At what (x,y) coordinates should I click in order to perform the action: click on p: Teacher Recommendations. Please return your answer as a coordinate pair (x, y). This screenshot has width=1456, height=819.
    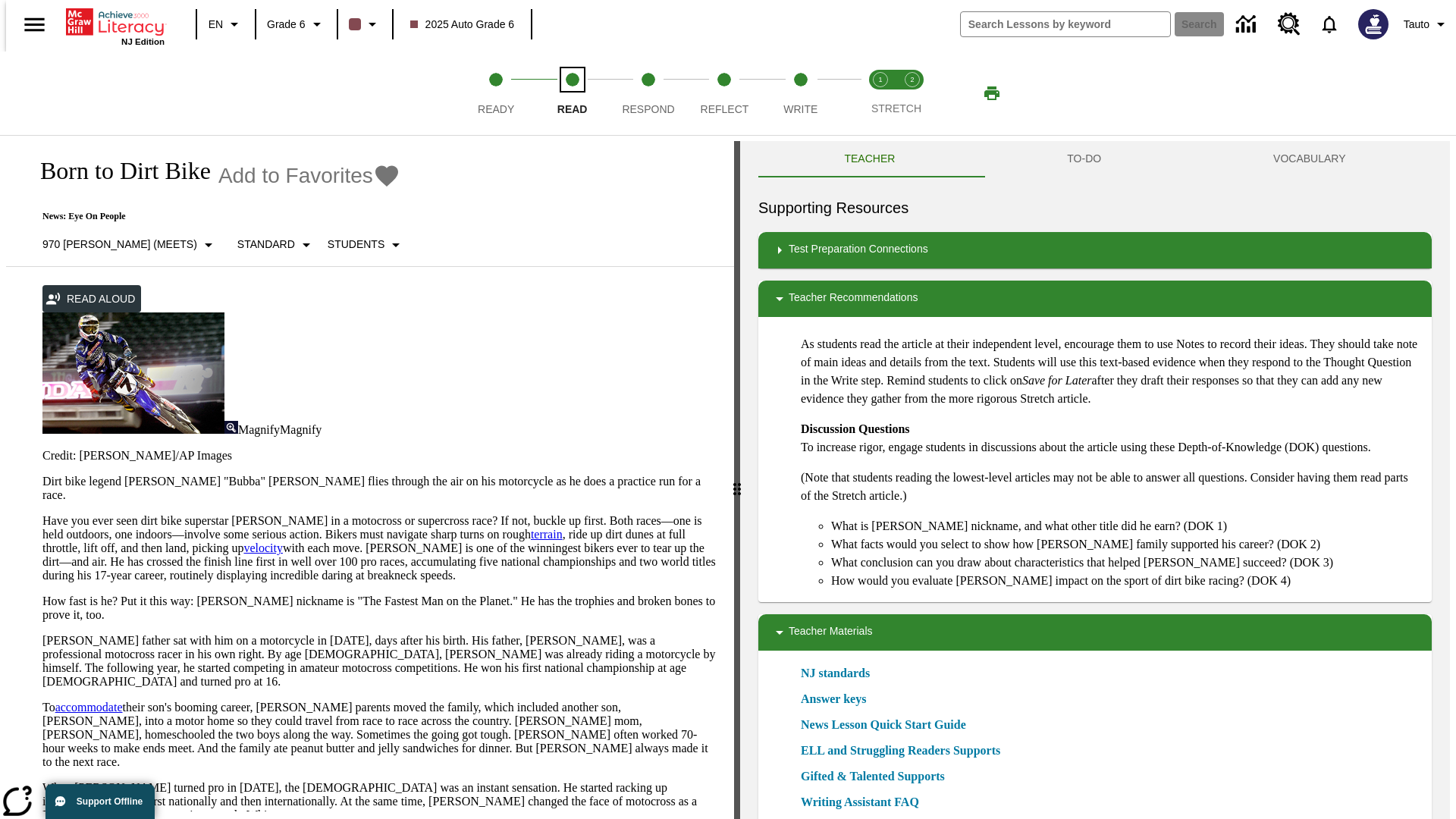
    Looking at the image, I should click on (854, 299).